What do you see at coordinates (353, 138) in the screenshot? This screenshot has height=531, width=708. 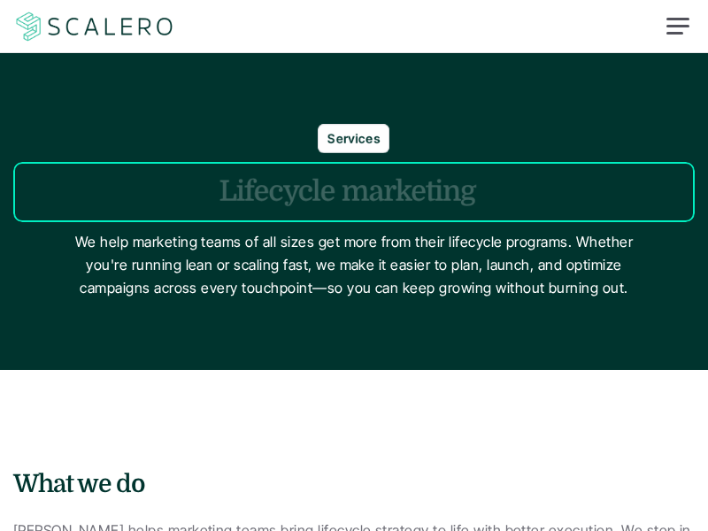 I see `p: Services` at bounding box center [353, 138].